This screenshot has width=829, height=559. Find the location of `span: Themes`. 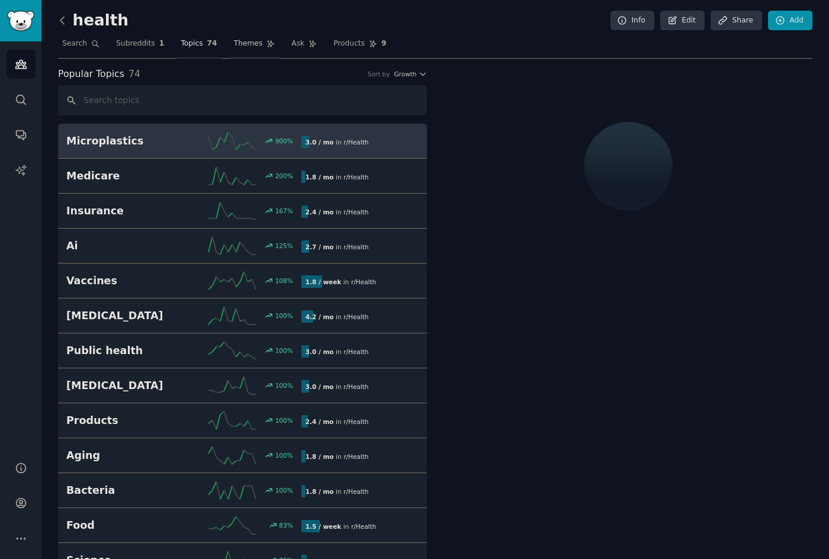

span: Themes is located at coordinates (248, 44).